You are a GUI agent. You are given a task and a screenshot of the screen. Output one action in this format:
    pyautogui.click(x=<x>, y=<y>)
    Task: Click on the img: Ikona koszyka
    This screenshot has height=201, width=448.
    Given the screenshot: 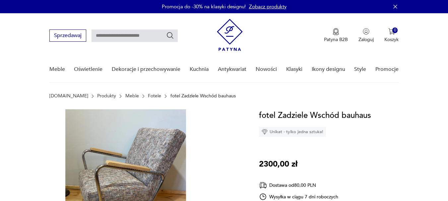 What is the action you would take?
    pyautogui.click(x=391, y=31)
    